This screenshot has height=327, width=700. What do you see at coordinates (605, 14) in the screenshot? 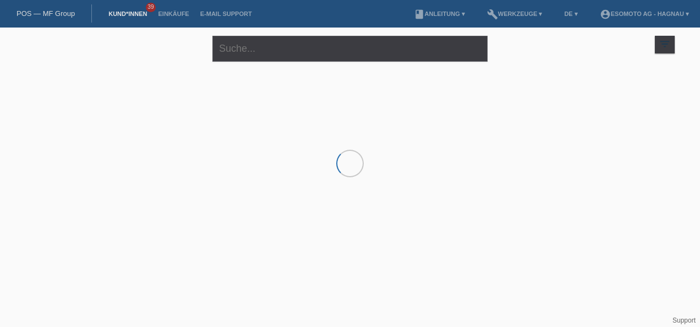
I see `i: account_circle` at bounding box center [605, 14].